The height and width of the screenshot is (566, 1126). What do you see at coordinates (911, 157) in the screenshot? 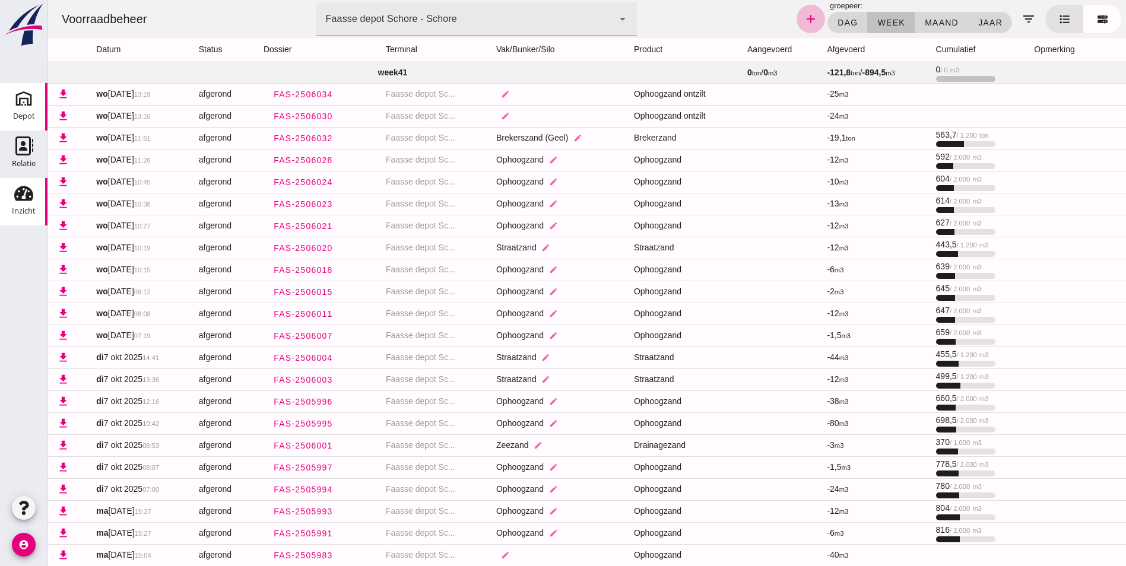
I see `span: 592` at bounding box center [911, 157].